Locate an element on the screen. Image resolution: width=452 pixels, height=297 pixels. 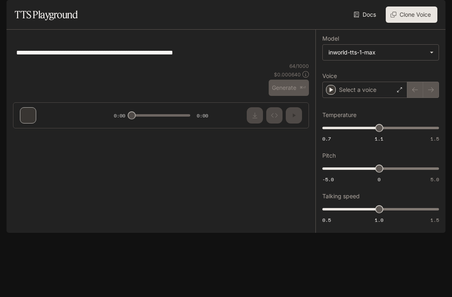
span: 0.5 is located at coordinates (326, 220).